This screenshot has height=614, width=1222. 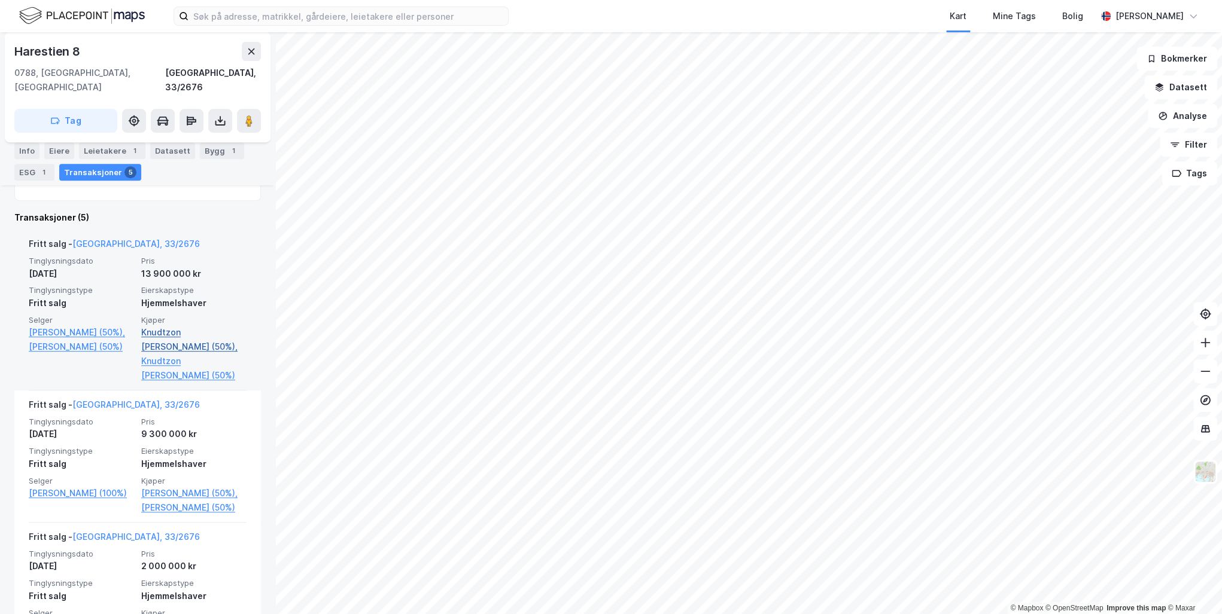 What do you see at coordinates (1182, 116) in the screenshot?
I see `button: Analyse` at bounding box center [1182, 116].